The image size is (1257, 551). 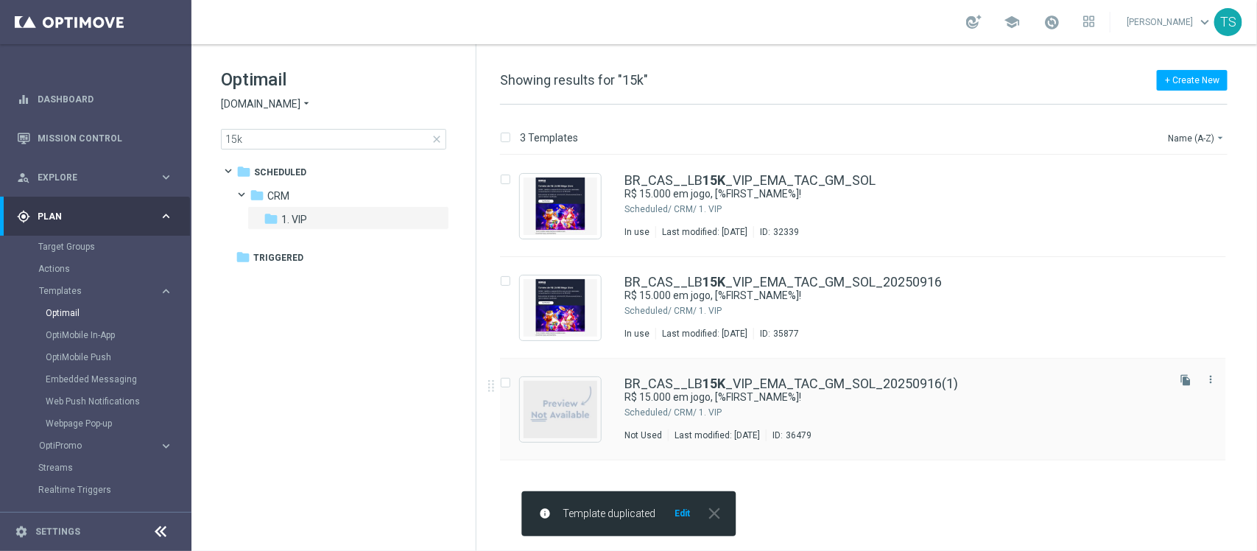 What do you see at coordinates (106, 291) in the screenshot?
I see `button: Templates keyboard_arrow_right` at bounding box center [106, 291].